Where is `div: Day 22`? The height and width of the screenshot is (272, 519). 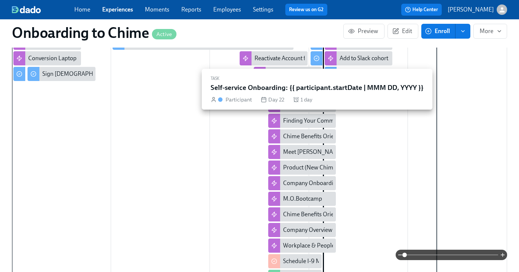 div: Day 22 is located at coordinates (272, 100).